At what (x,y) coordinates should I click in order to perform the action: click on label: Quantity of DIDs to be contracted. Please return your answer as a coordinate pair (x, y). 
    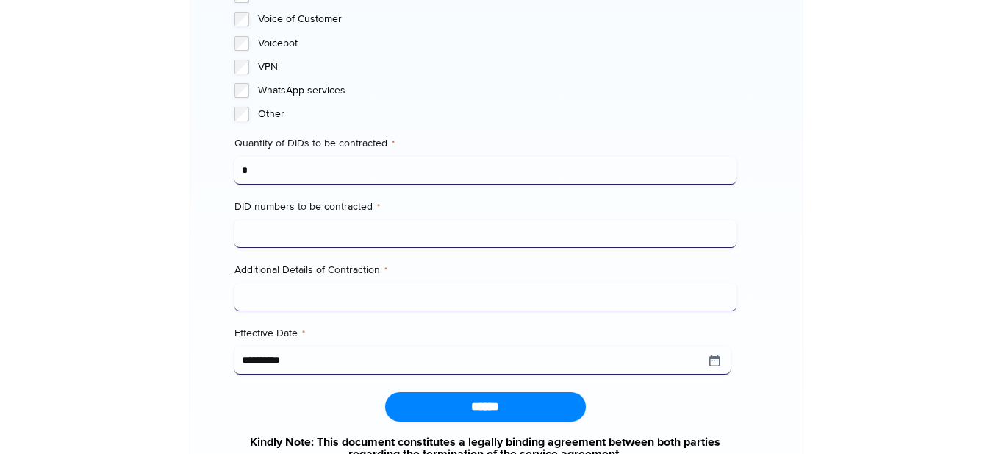
    Looking at the image, I should click on (485, 143).